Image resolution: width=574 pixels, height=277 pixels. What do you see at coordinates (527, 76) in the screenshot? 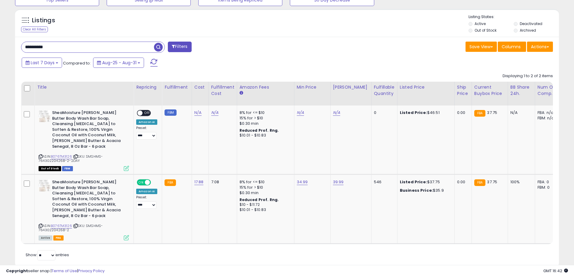
I see `div: Displaying 1 to 2 of 2 items` at bounding box center [527, 76].